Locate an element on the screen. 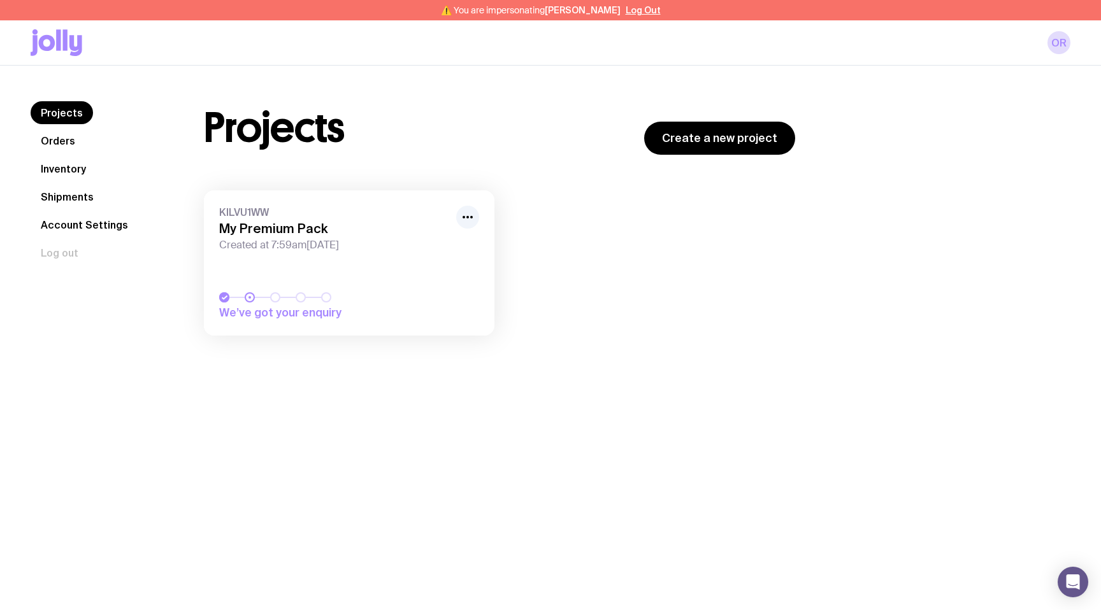 This screenshot has width=1101, height=610. span: We’ve got your enquiry is located at coordinates (308, 313).